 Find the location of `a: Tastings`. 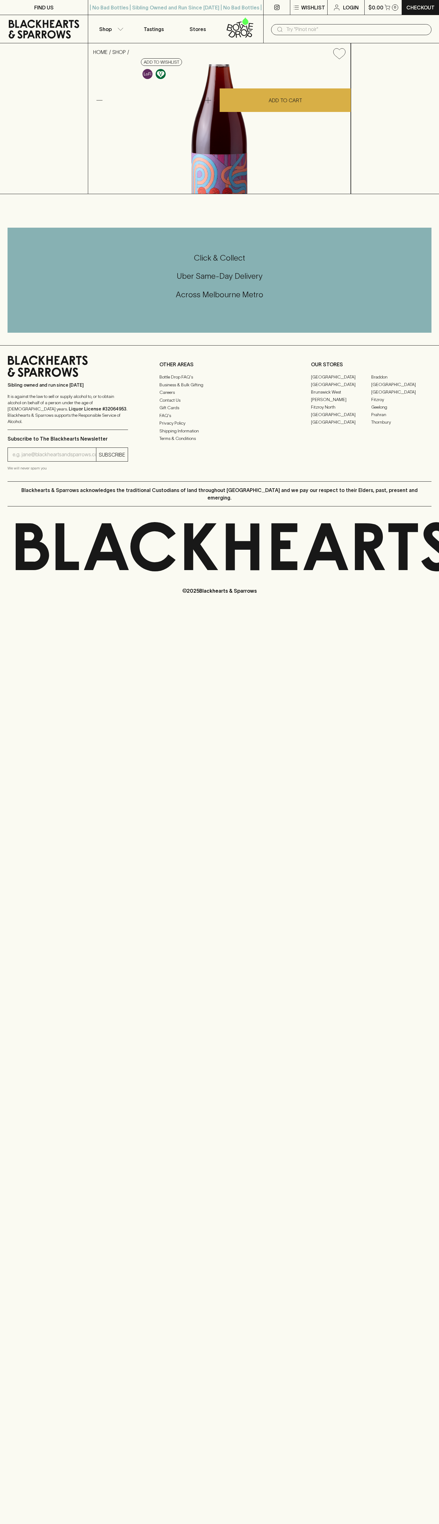

a: Tastings is located at coordinates (154, 29).